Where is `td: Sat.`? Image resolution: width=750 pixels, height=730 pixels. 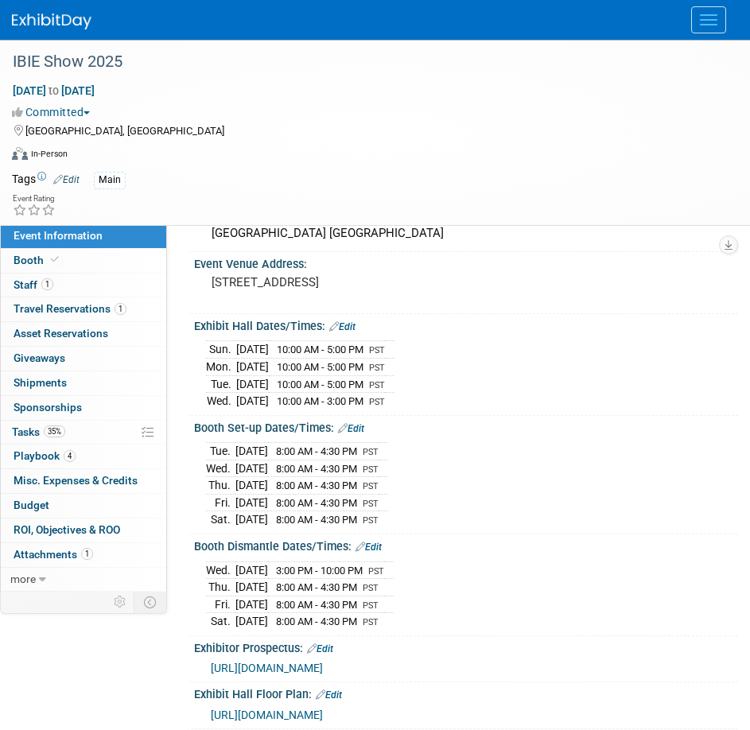
td: Sat. is located at coordinates (220, 519).